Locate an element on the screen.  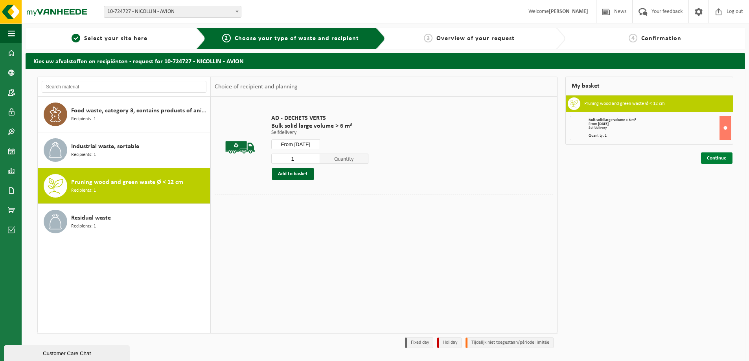
p: Selfdelivery is located at coordinates (320, 133).